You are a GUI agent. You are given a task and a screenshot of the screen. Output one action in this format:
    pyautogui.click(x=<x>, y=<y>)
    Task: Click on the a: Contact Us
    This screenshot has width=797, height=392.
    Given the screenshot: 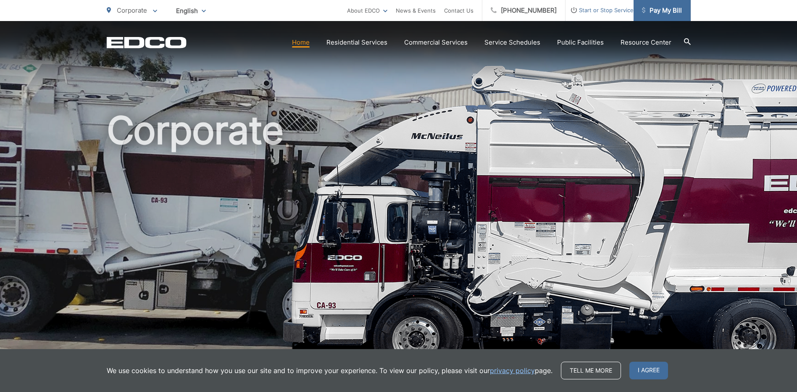 What is the action you would take?
    pyautogui.click(x=459, y=11)
    